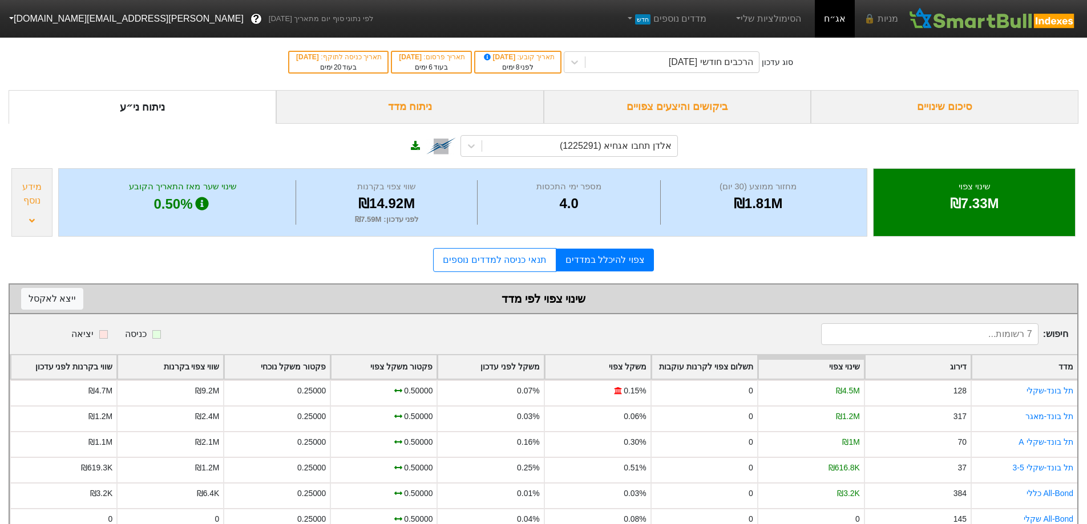 The image size is (1087, 524). What do you see at coordinates (441, 146) in the screenshot?
I see `img: tase link` at bounding box center [441, 146].